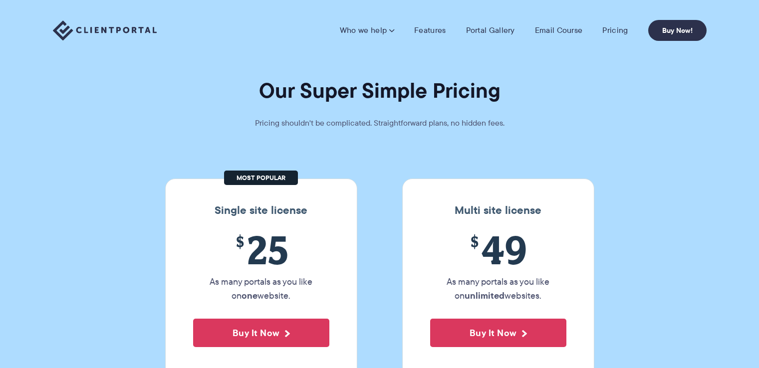 This screenshot has width=759, height=368. Describe the element at coordinates (677, 30) in the screenshot. I see `a: Buy Now!` at that location.